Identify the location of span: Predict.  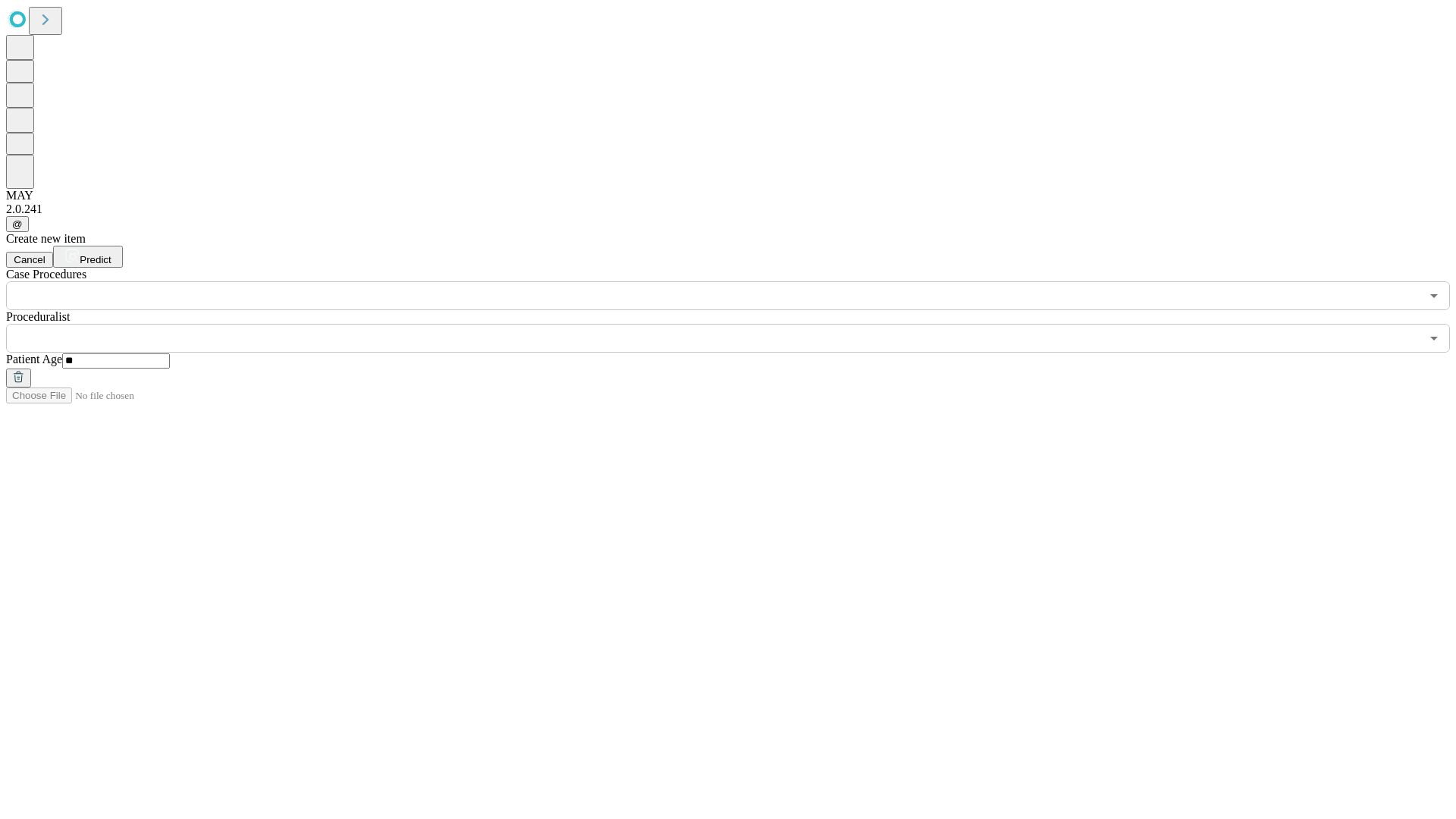
(95, 260).